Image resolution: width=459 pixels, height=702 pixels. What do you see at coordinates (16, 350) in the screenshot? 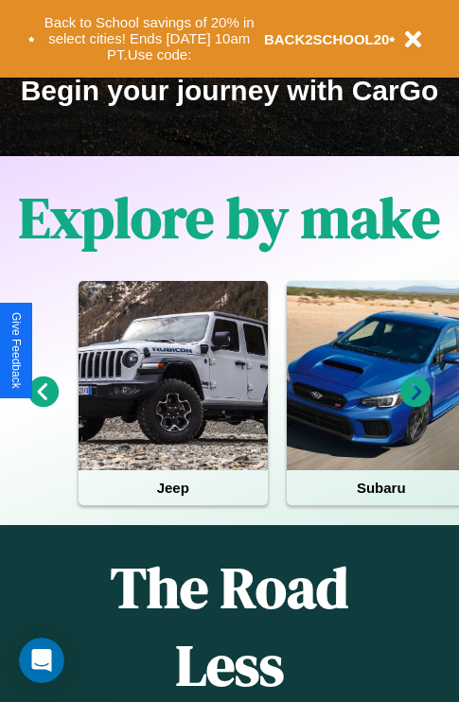
I see `div: Give Feedback` at bounding box center [16, 350].